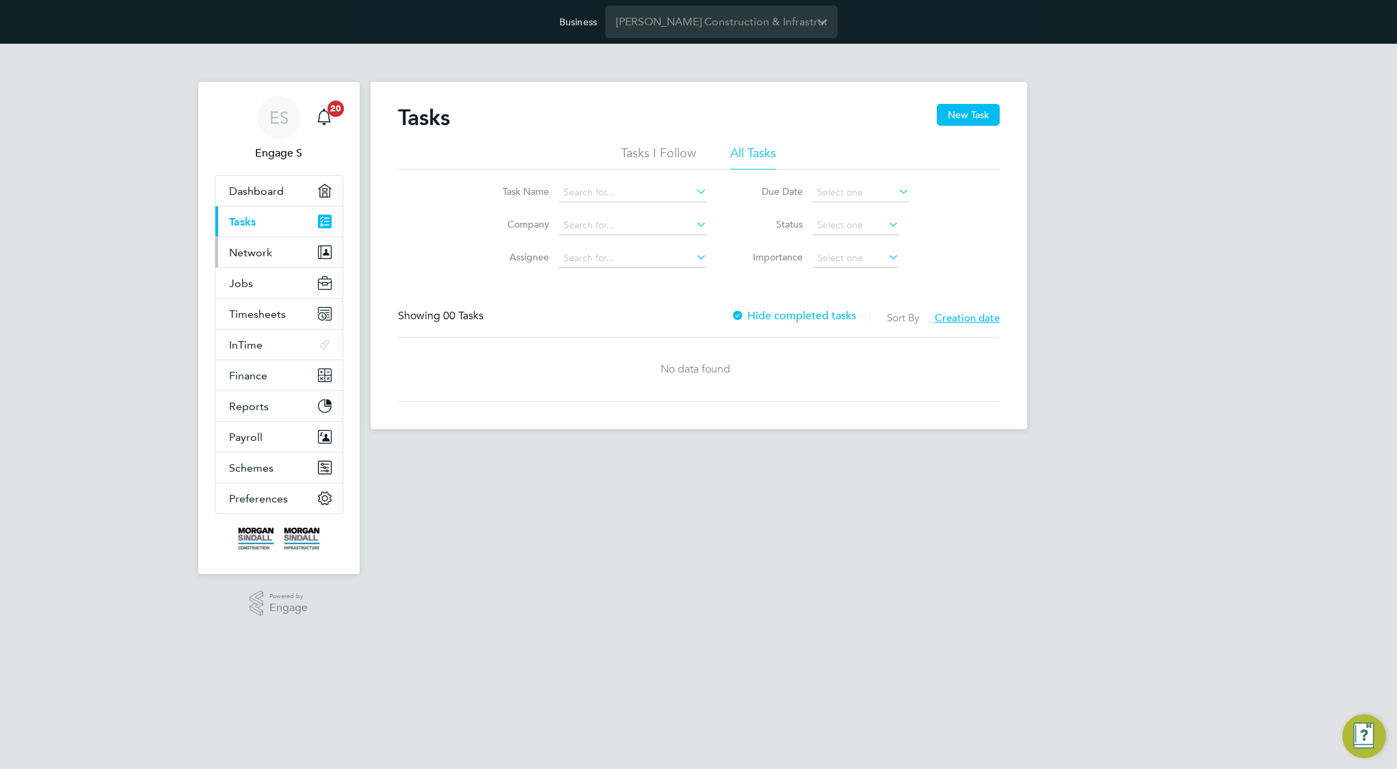 The height and width of the screenshot is (769, 1397). What do you see at coordinates (279, 345) in the screenshot?
I see `button: InTime` at bounding box center [279, 345].